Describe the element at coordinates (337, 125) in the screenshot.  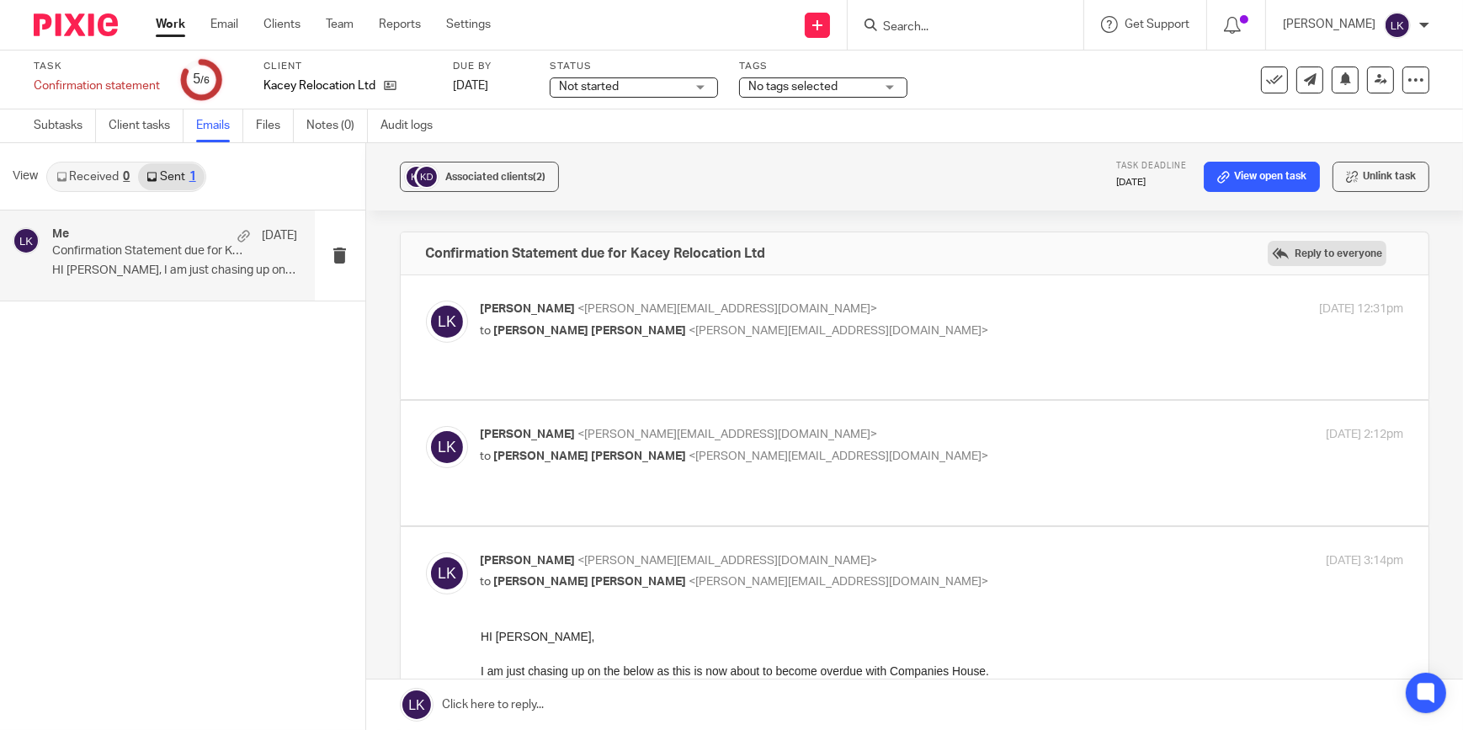
I see `a: Notes (0)` at that location.